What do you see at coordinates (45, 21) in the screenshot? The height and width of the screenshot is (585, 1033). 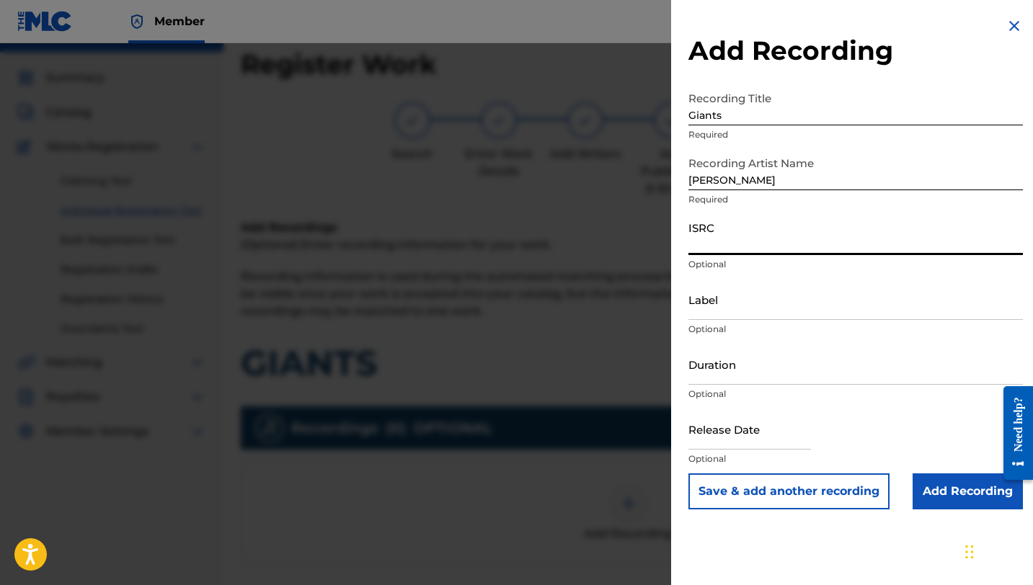 I see `img: MLC Logo` at bounding box center [45, 21].